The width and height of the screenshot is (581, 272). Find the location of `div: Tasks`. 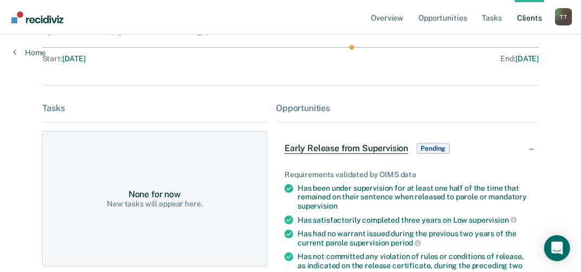

div: Tasks is located at coordinates (155, 108).